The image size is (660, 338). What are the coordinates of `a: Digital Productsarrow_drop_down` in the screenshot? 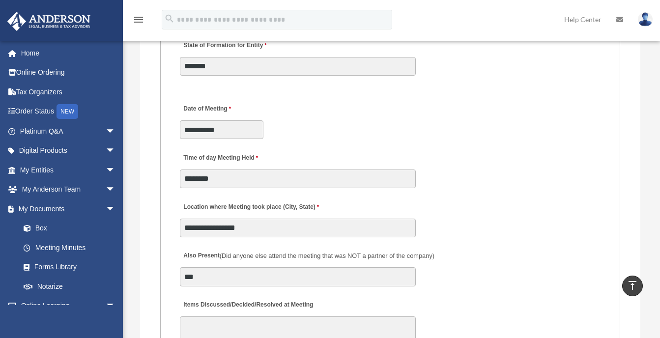 It's located at (68, 151).